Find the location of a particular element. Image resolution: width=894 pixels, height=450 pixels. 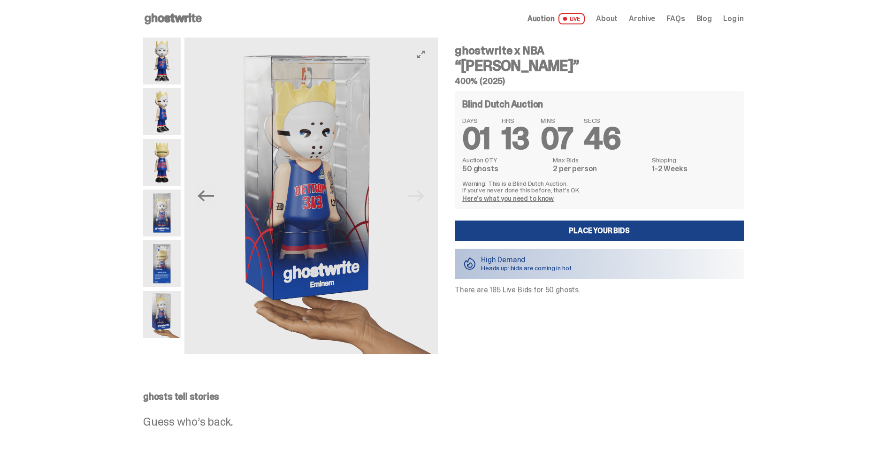

span: FAQs is located at coordinates (675, 19).